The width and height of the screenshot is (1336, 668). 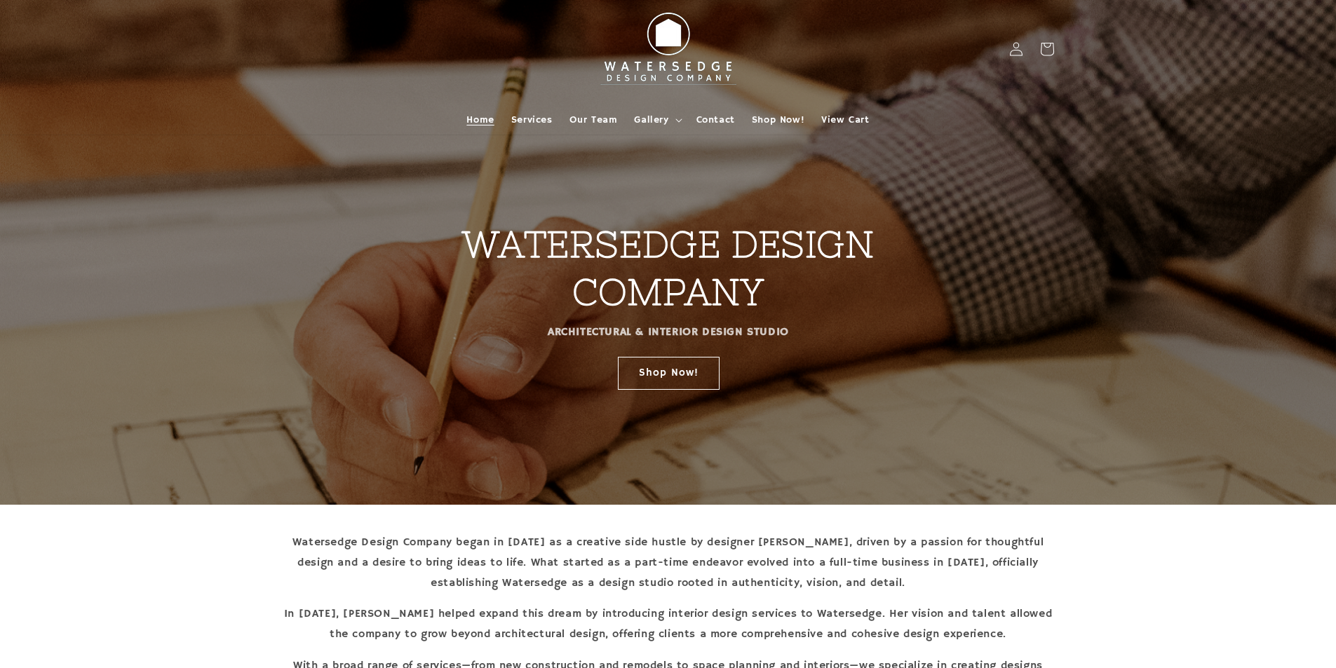 What do you see at coordinates (651, 120) in the screenshot?
I see `span: Gallery` at bounding box center [651, 120].